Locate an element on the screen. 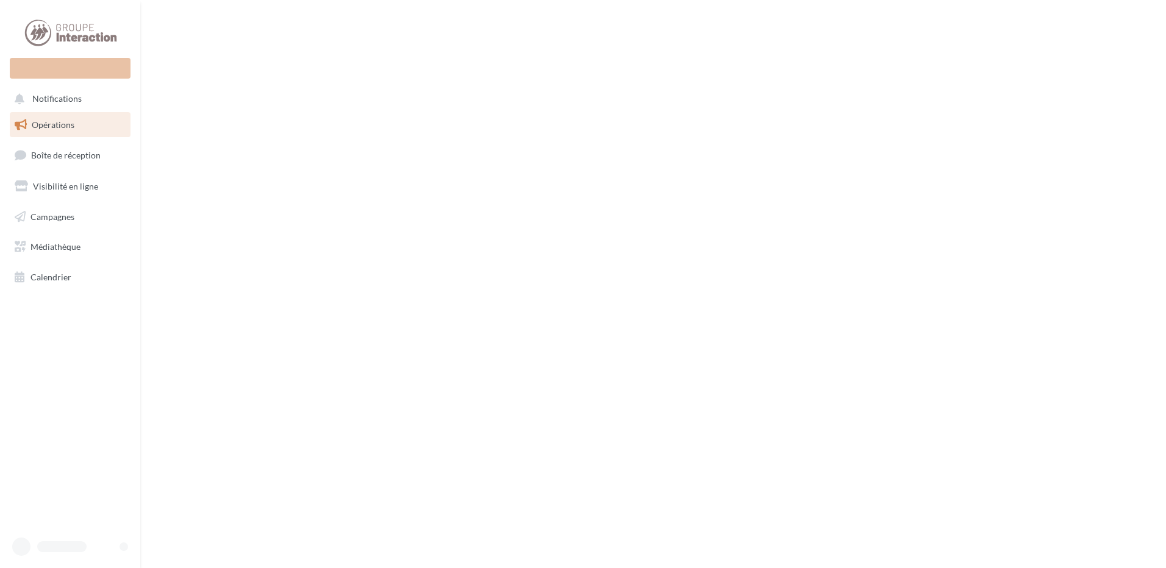 The width and height of the screenshot is (1166, 568). span: Médiathèque is located at coordinates (55, 246).